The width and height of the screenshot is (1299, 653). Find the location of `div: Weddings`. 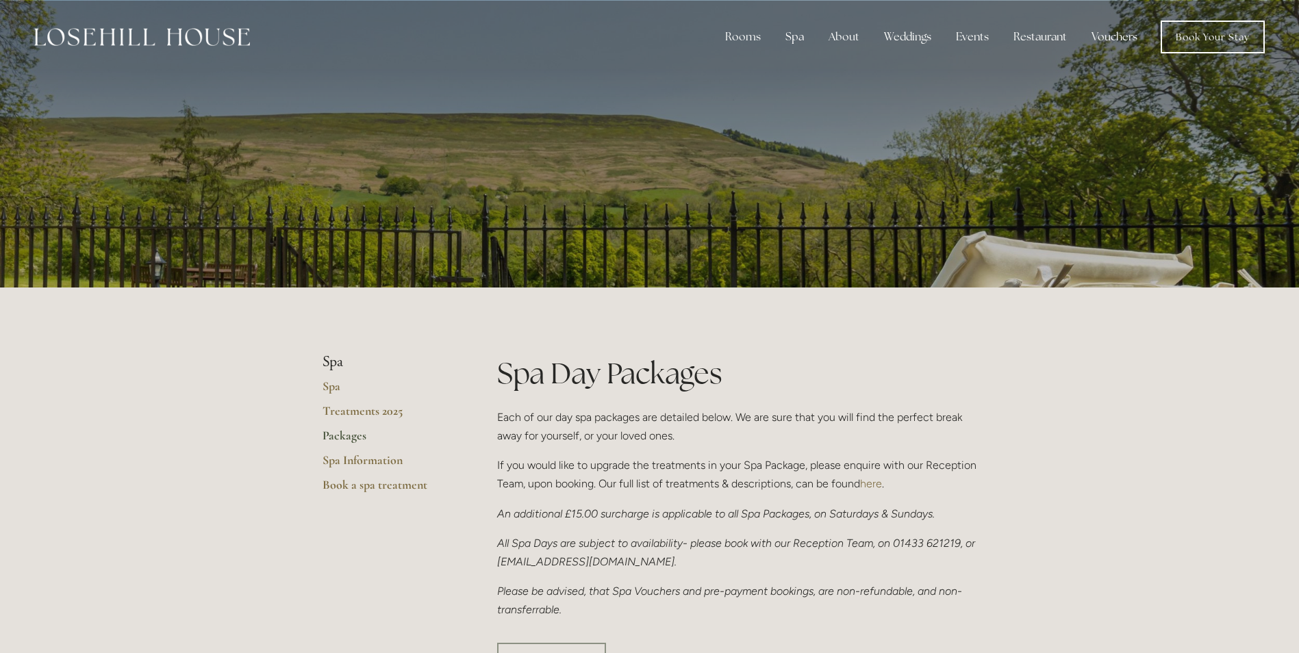

div: Weddings is located at coordinates (907, 37).